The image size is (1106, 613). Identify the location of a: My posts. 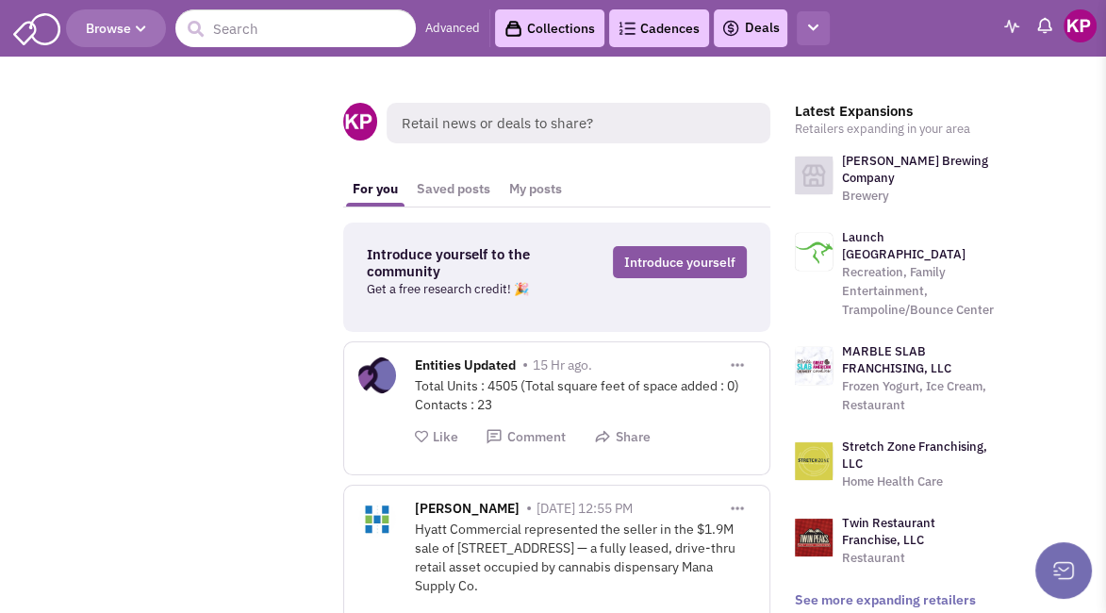
(536, 189).